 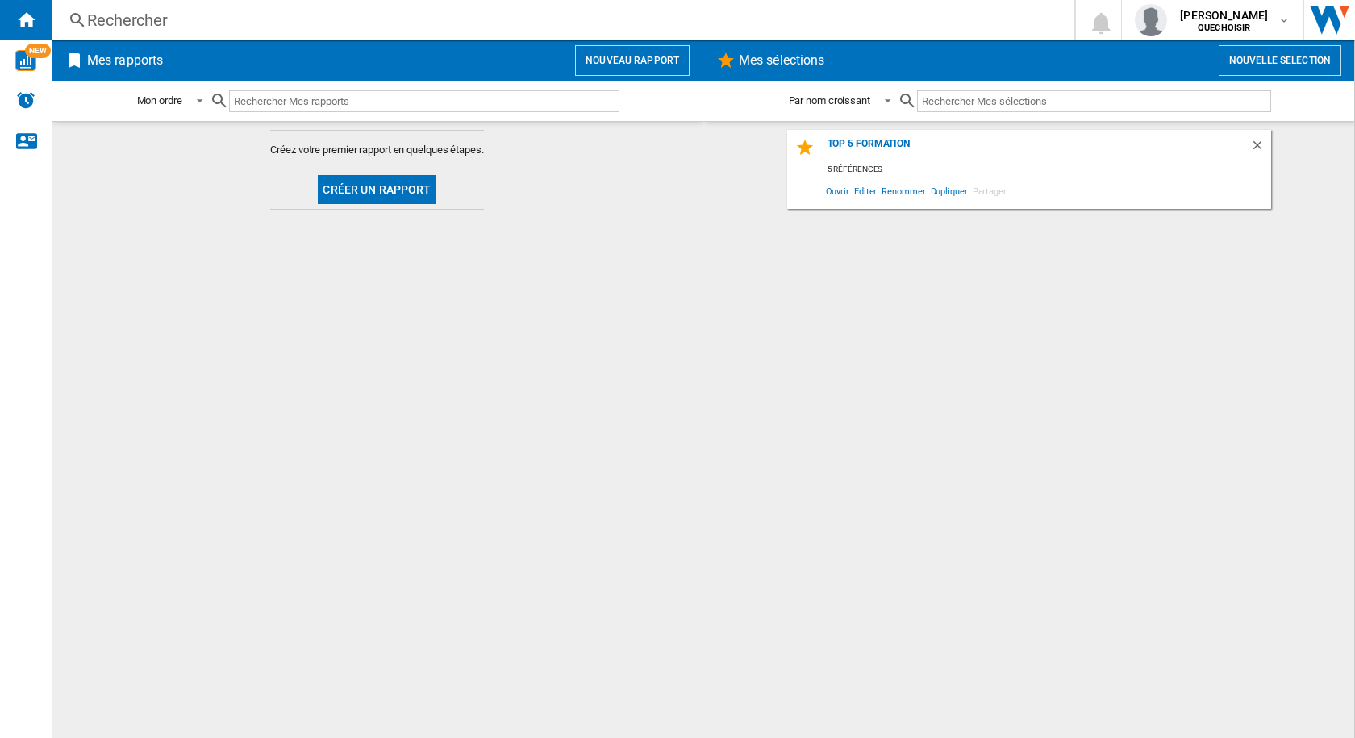 What do you see at coordinates (560, 20) in the screenshot?
I see `div: Rechercher` at bounding box center [560, 20].